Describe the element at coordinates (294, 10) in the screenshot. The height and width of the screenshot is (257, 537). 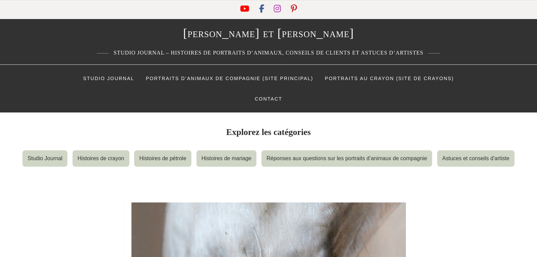
I see `a: Pinterest` at that location.